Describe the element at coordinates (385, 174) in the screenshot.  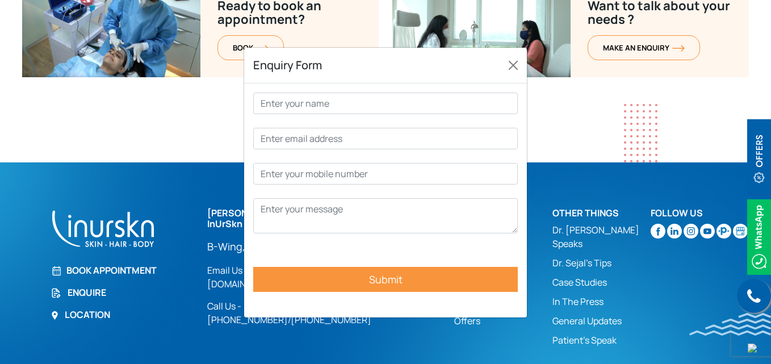
I see `input: Enter your mobile number` at that location.